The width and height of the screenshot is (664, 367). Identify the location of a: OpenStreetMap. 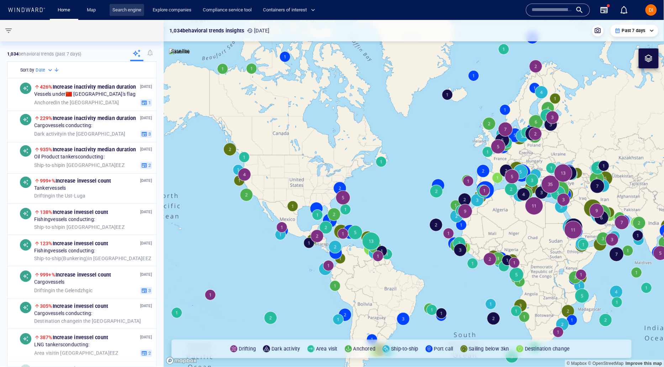
(606, 363).